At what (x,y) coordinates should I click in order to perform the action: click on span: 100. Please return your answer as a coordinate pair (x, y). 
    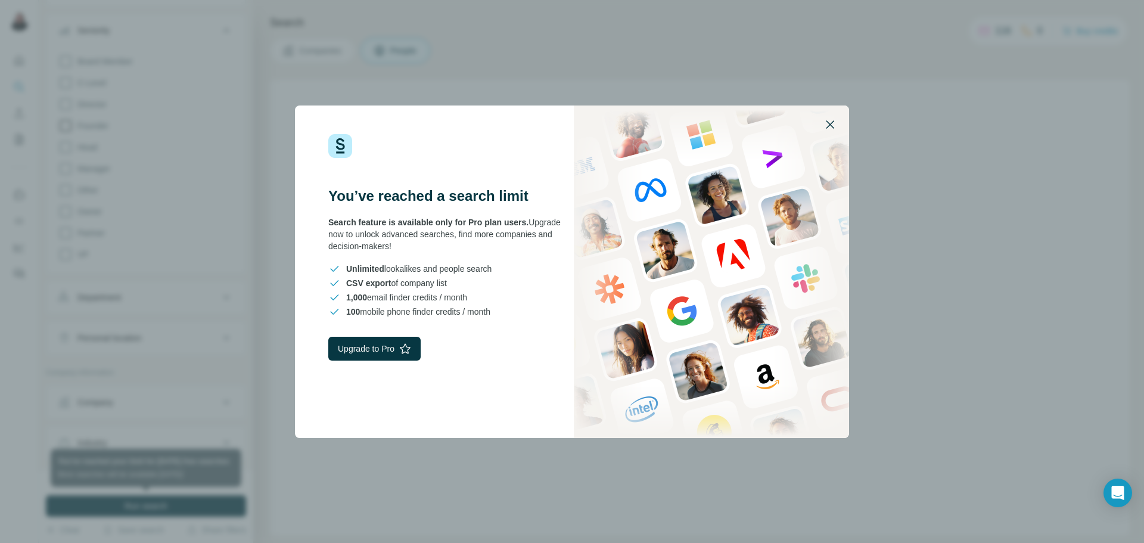
    Looking at the image, I should click on (353, 312).